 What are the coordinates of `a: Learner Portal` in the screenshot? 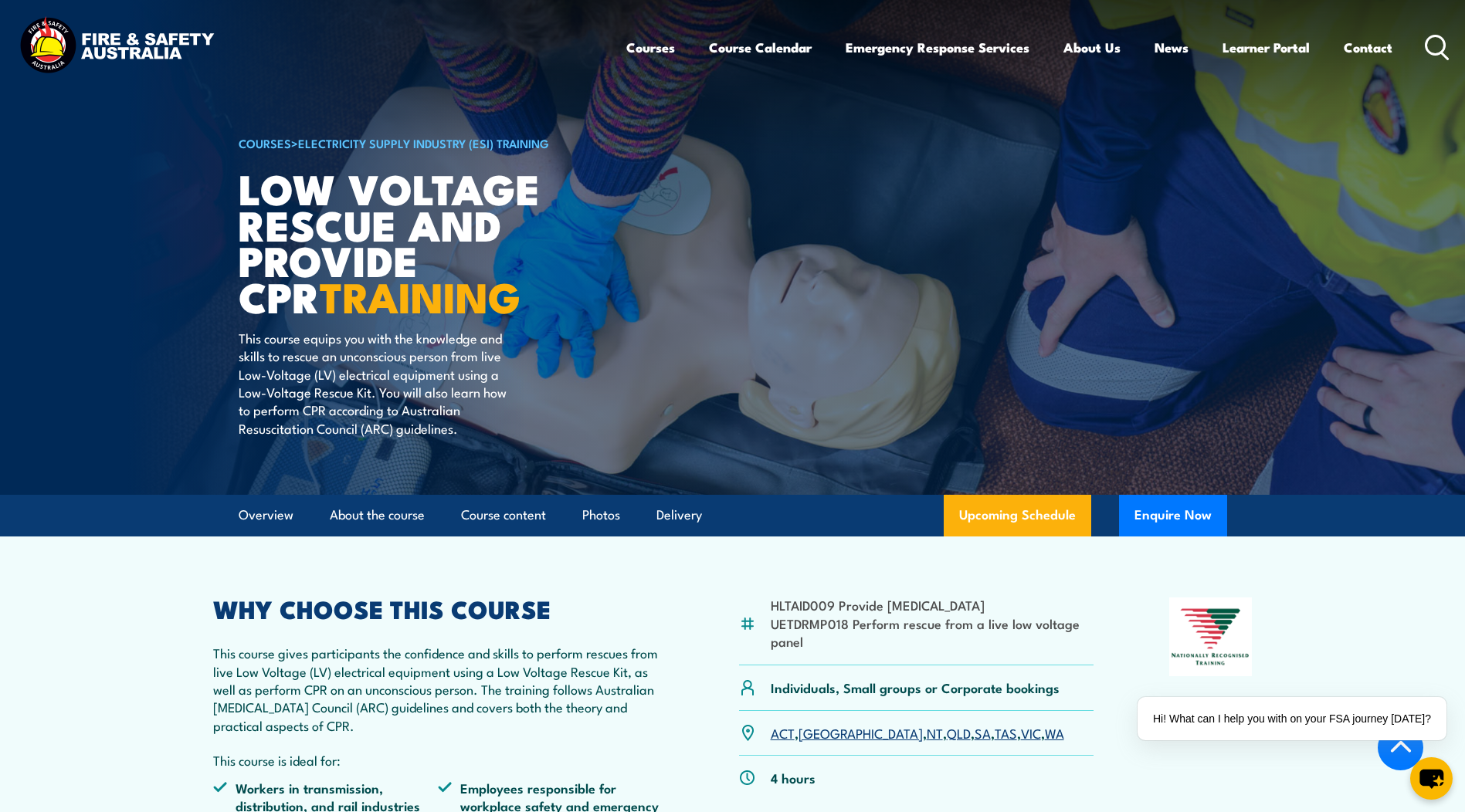 It's located at (1266, 47).